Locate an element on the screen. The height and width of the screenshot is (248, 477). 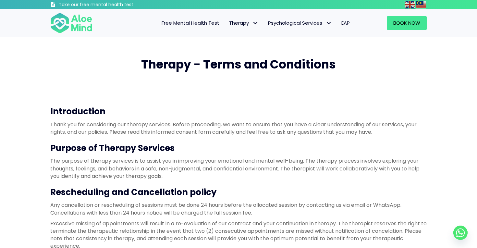
nav: Menu is located at coordinates (228, 23).